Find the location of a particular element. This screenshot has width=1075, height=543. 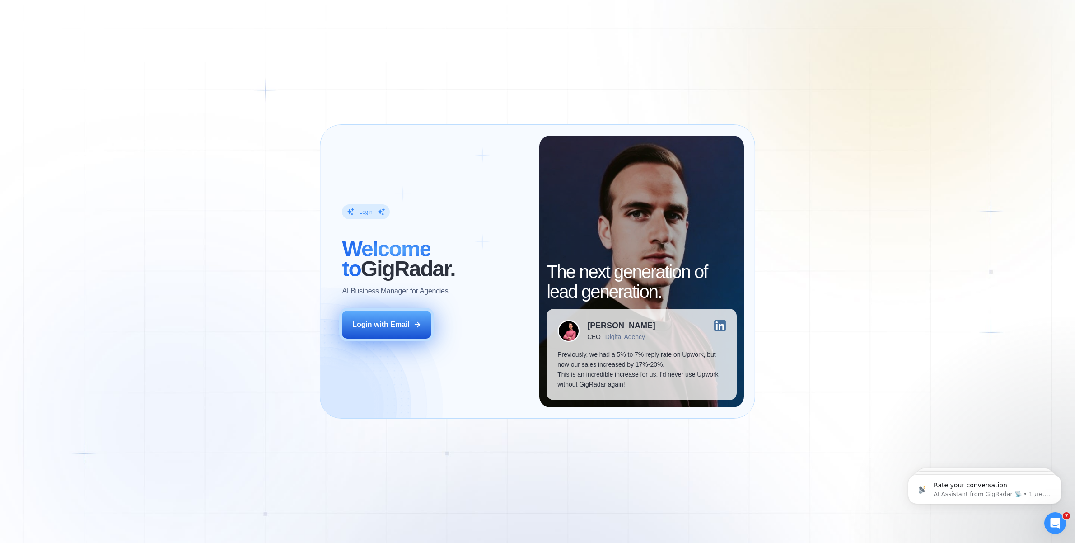

div: Digital Agency is located at coordinates (625, 337).